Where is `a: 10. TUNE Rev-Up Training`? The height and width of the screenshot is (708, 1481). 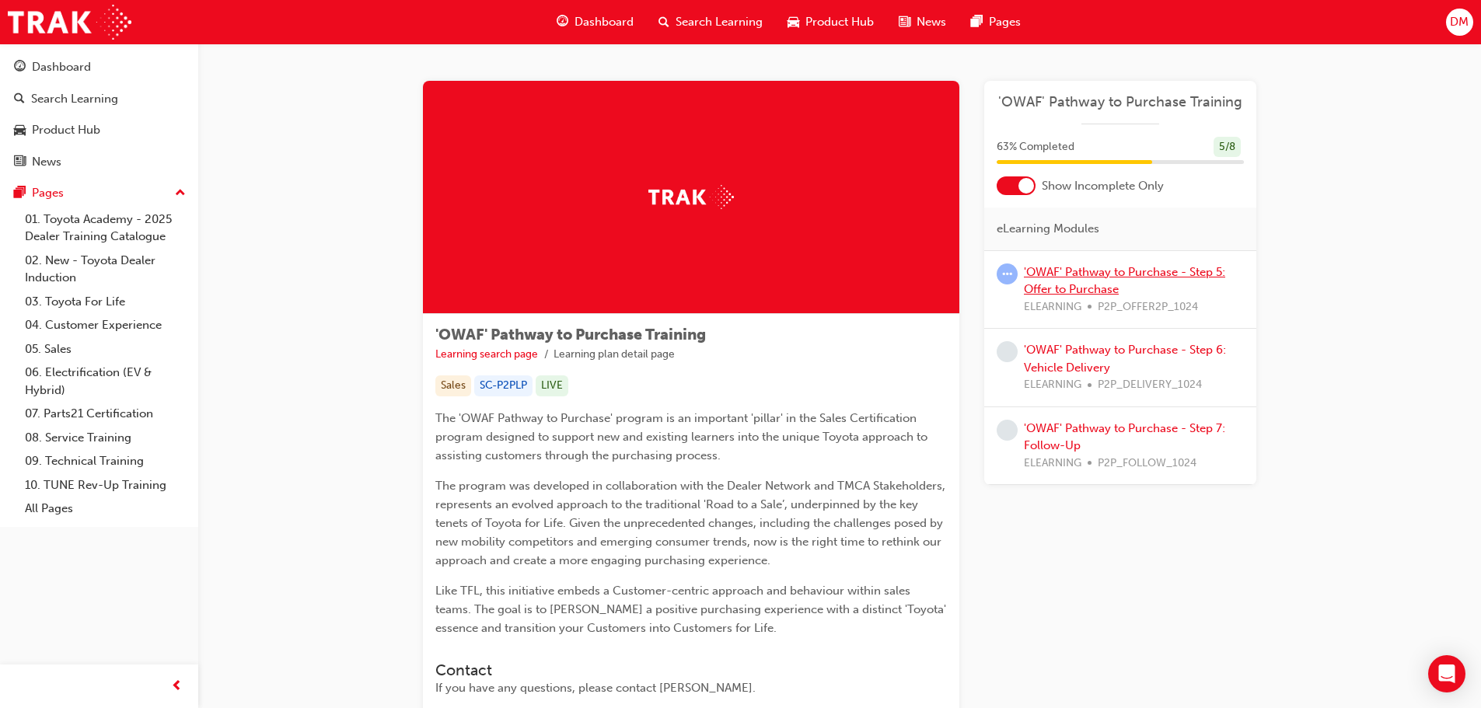
a: 10. TUNE Rev-Up Training is located at coordinates (105, 485).